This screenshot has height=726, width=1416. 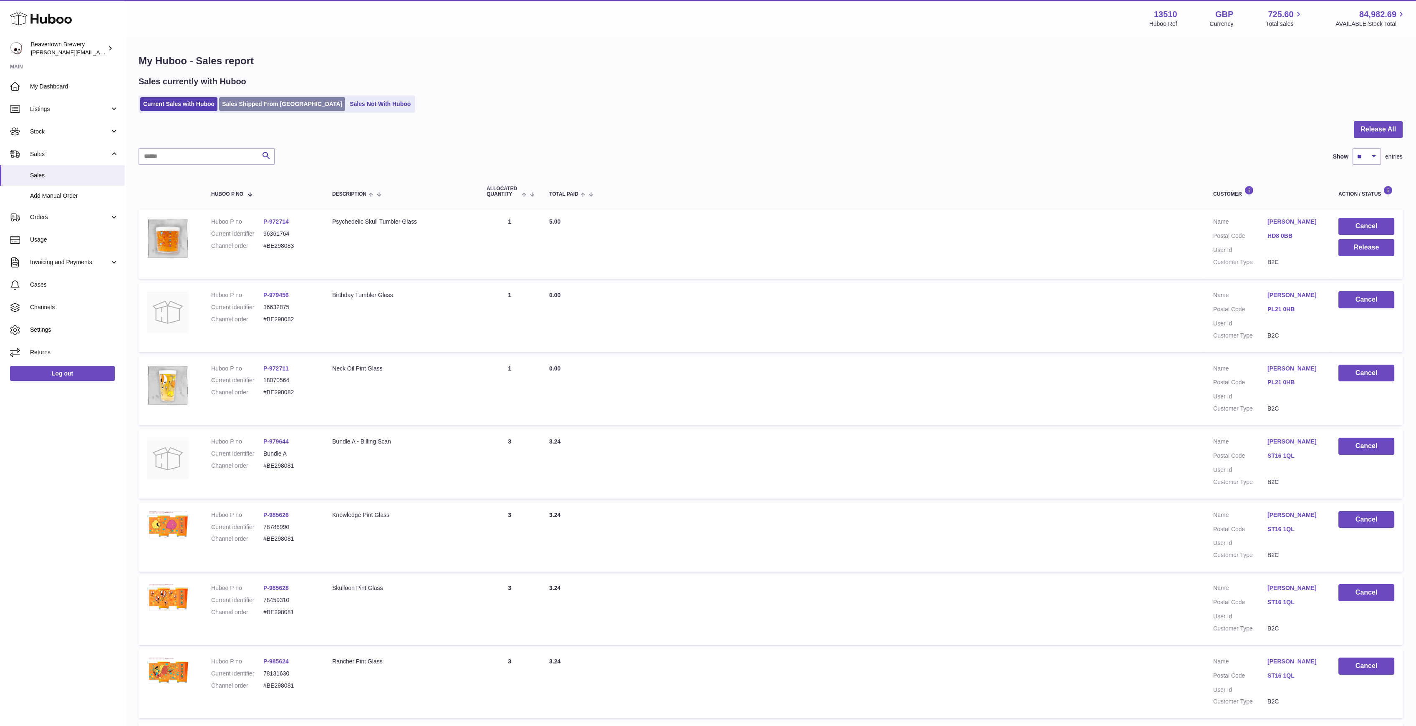 I want to click on dd: #BE298082, so click(x=289, y=319).